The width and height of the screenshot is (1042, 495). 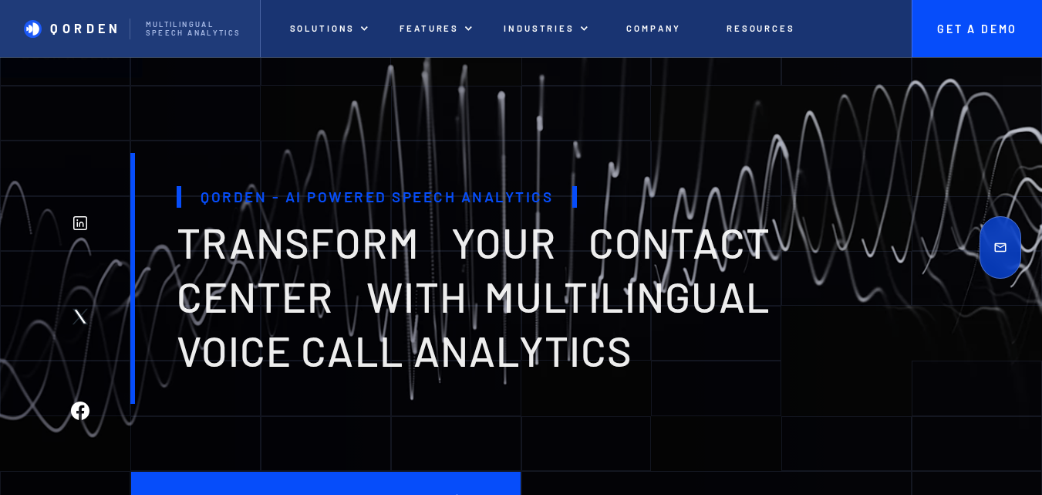 I want to click on img: Twitter, so click(x=80, y=316).